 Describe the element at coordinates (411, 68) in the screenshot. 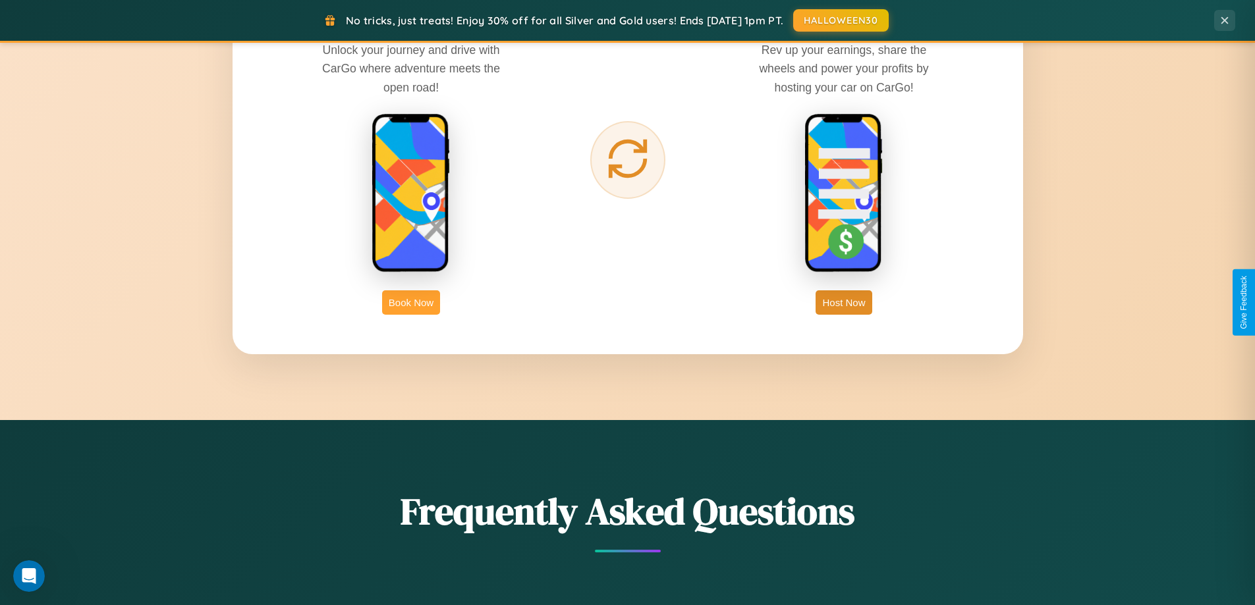

I see `p: Unlock your journey and drive with CarGo where adventure meets the open road!` at that location.